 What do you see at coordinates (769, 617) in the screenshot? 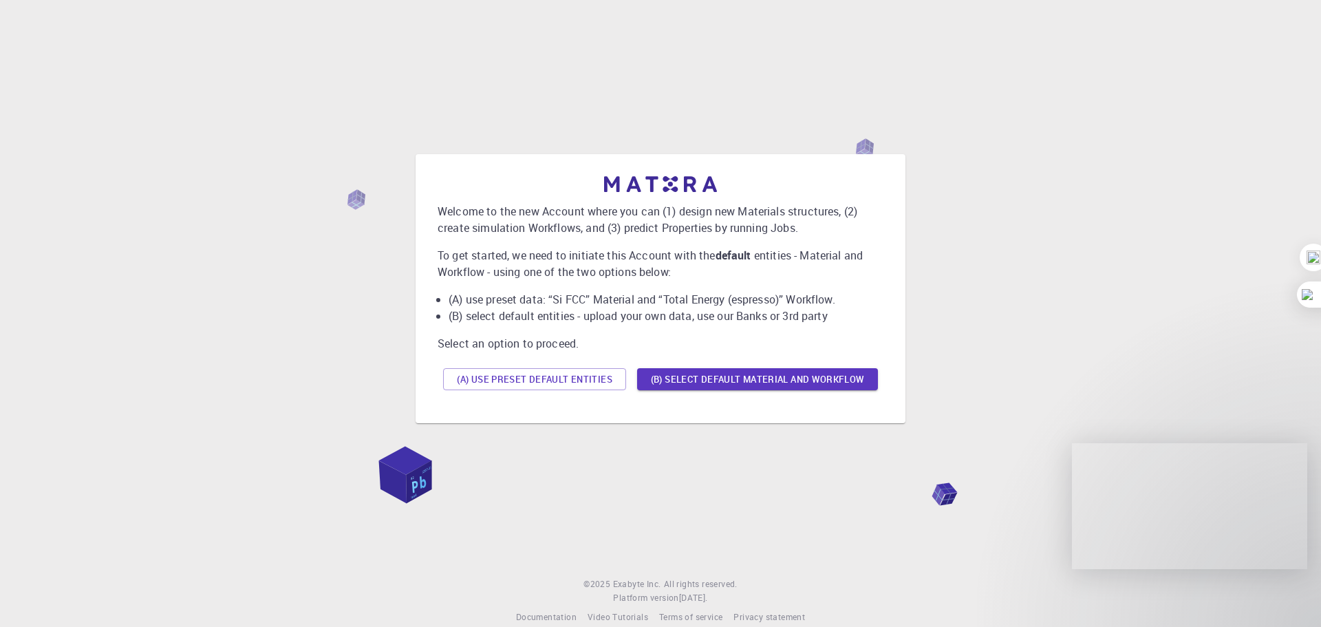
I see `a: Privacy statement` at bounding box center [769, 617].